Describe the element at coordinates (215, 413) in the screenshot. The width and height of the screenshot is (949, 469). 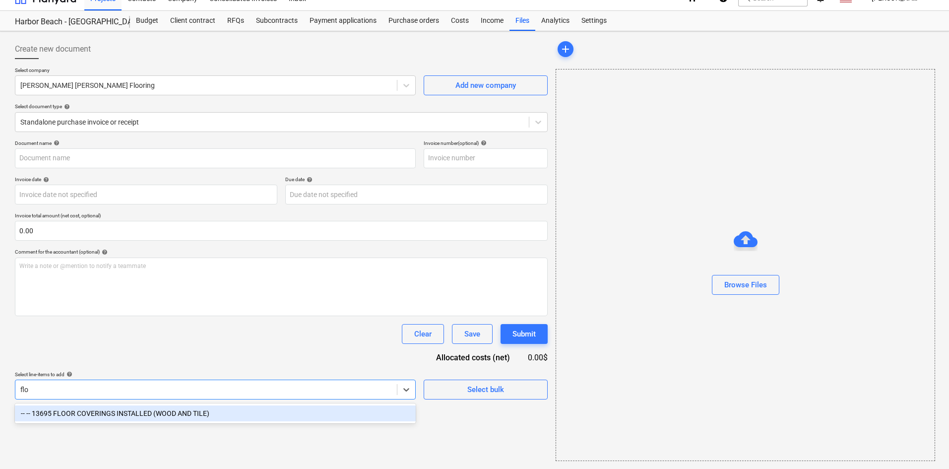
I see `div: -- -- 13695 FLOOR COVERINGS INSTALLED (WOOD AND TILE)` at that location.